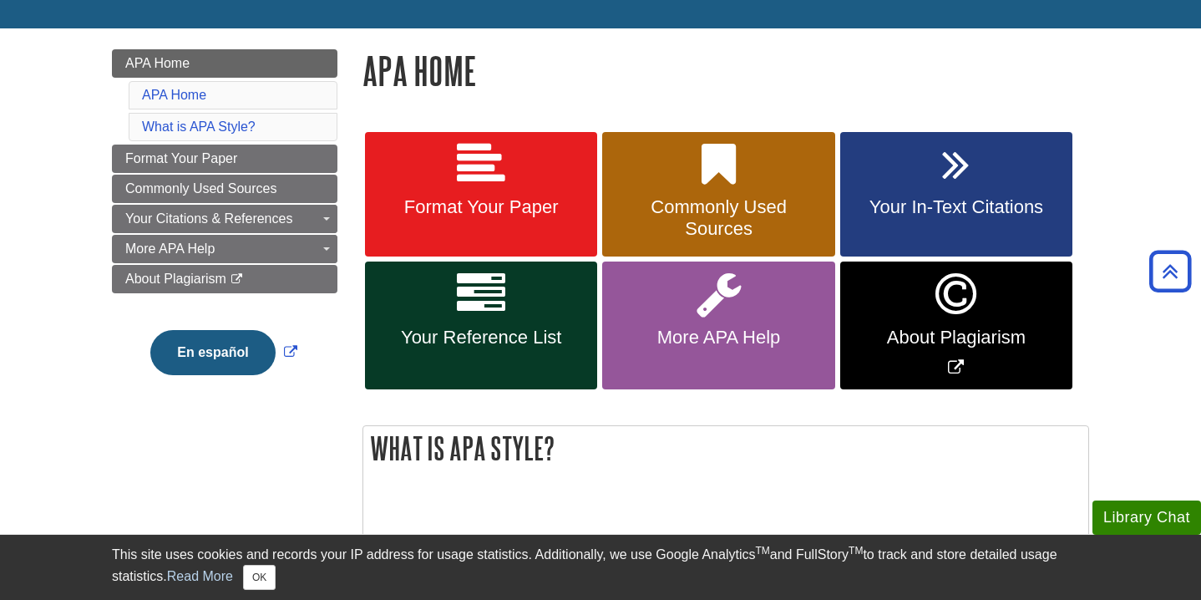 Image resolution: width=1201 pixels, height=600 pixels. Describe the element at coordinates (956, 195) in the screenshot. I see `a: Your In-Text Citations` at that location.